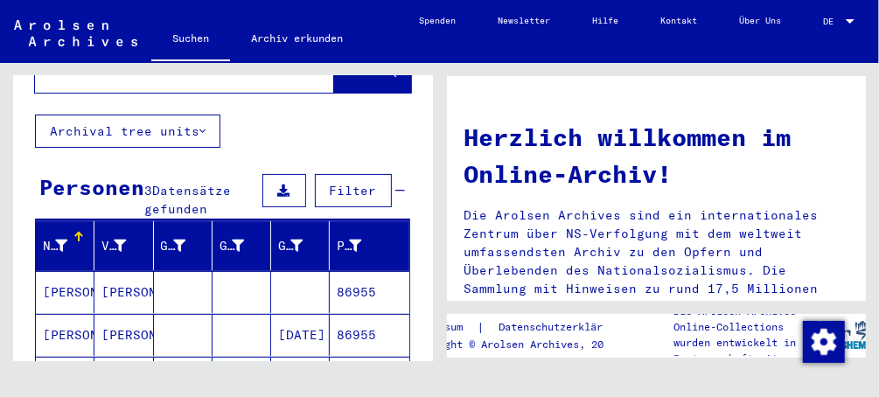  What do you see at coordinates (369, 246) in the screenshot?
I see `mat-header-cell: Prisoner #` at bounding box center [369, 246].